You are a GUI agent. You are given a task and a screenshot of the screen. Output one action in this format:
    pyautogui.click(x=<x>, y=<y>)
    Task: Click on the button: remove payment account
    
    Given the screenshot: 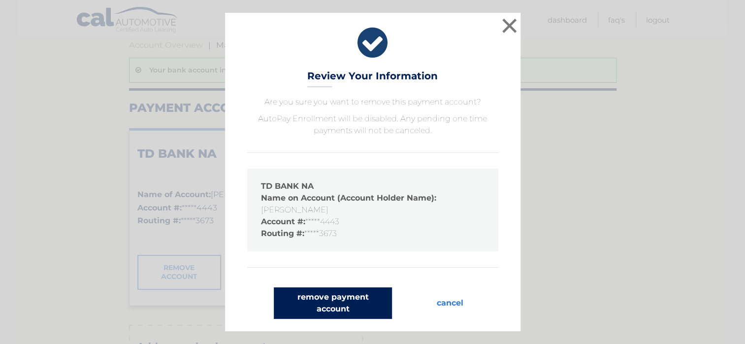 What is the action you would take?
    pyautogui.click(x=333, y=303)
    